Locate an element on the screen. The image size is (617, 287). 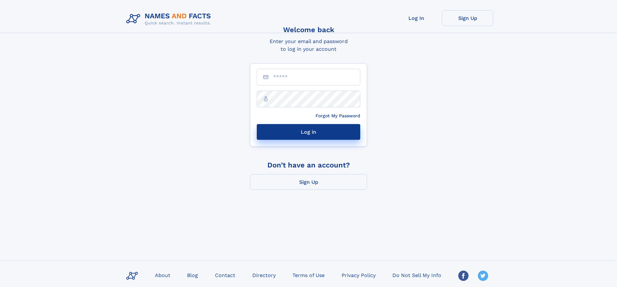
a: Do Not Sell My Info is located at coordinates (417, 275).